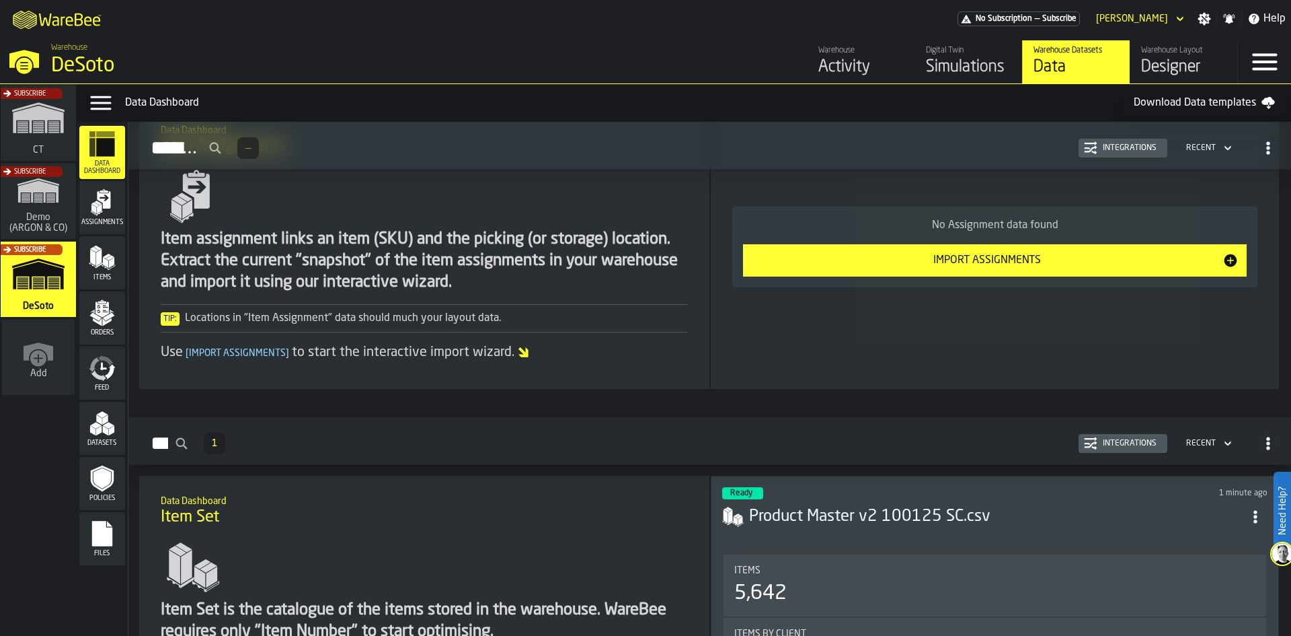 The width and height of the screenshot is (1291, 636). Describe the element at coordinates (1184, 50) in the screenshot. I see `div: Warehouse Layout` at that location.